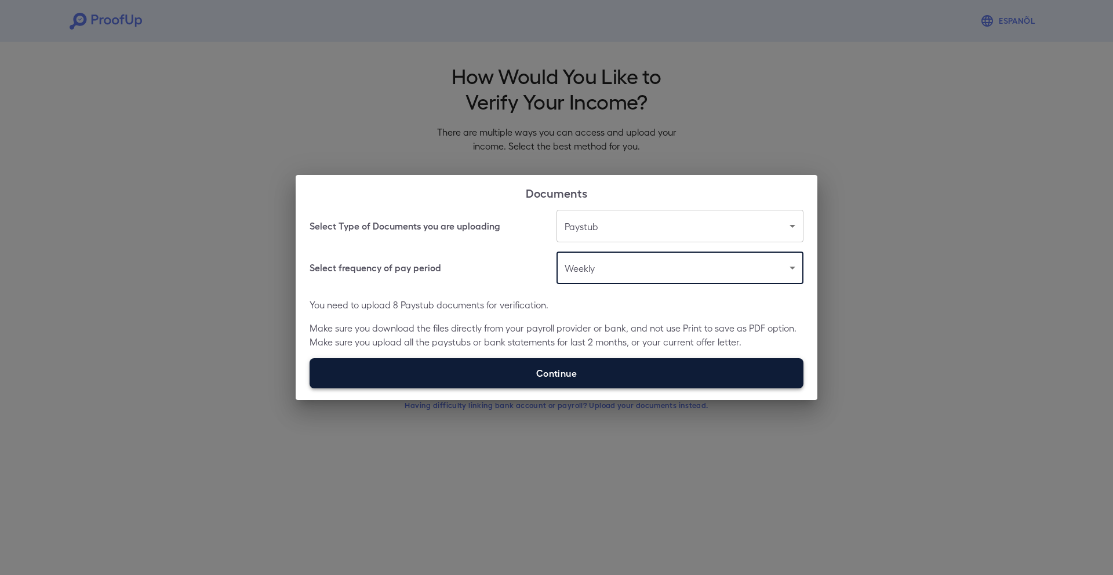  Describe the element at coordinates (405, 226) in the screenshot. I see `h6: Select Type of Documents you are uploading` at that location.